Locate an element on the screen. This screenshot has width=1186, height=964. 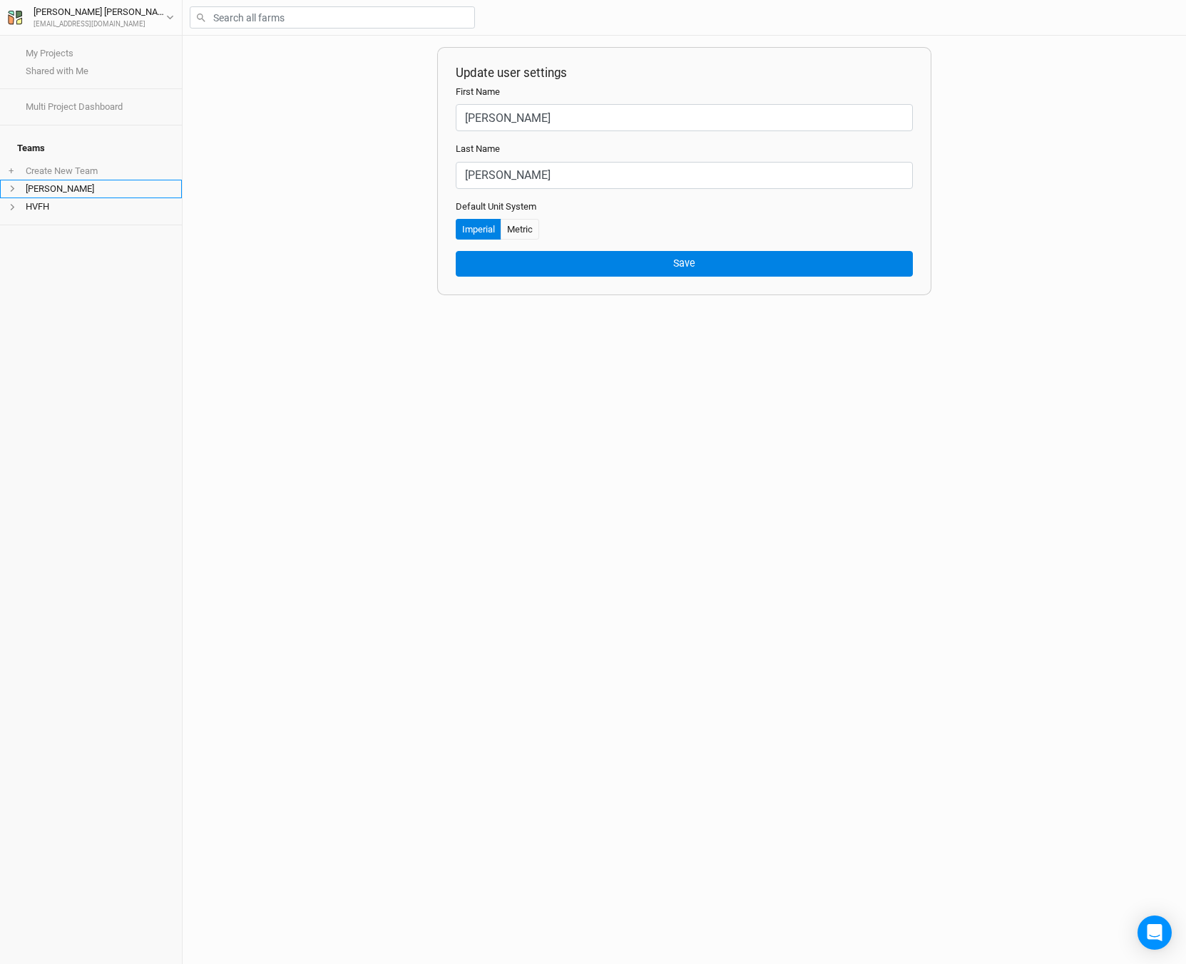
div: Open Intercom Messenger is located at coordinates (1154, 933).